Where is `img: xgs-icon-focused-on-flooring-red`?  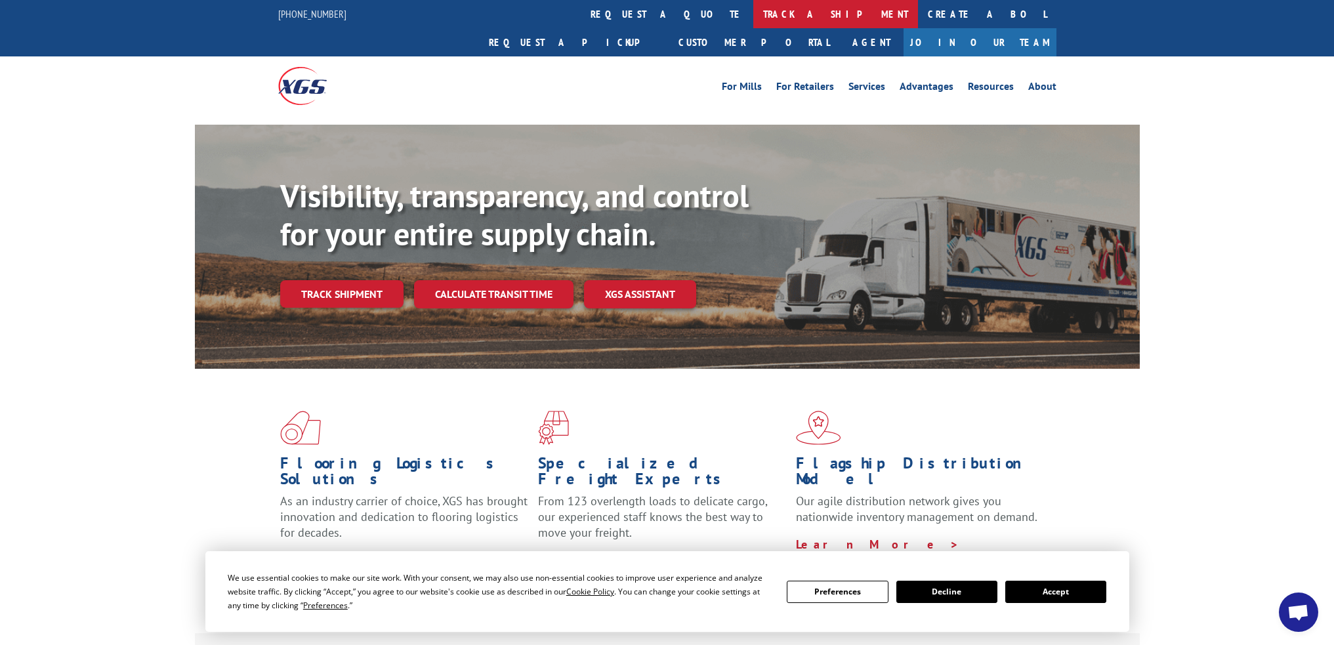
img: xgs-icon-focused-on-flooring-red is located at coordinates (553, 428).